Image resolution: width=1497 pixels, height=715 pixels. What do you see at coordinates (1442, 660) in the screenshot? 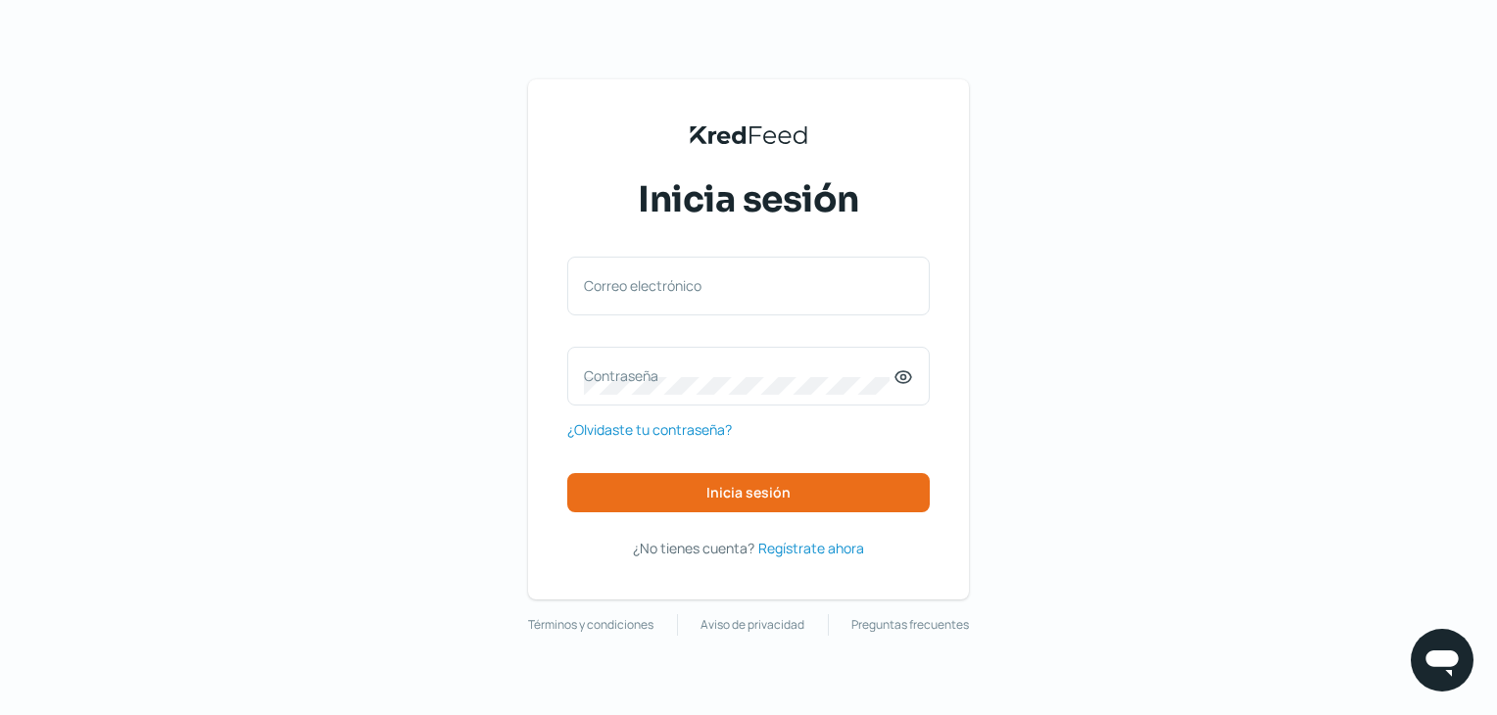
I see `img: chatIcon` at bounding box center [1442, 660].